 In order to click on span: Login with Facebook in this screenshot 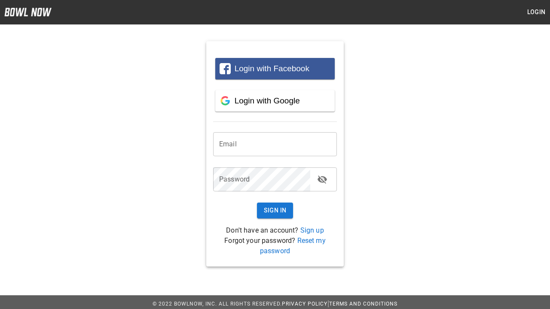, I will do `click(272, 68)`.